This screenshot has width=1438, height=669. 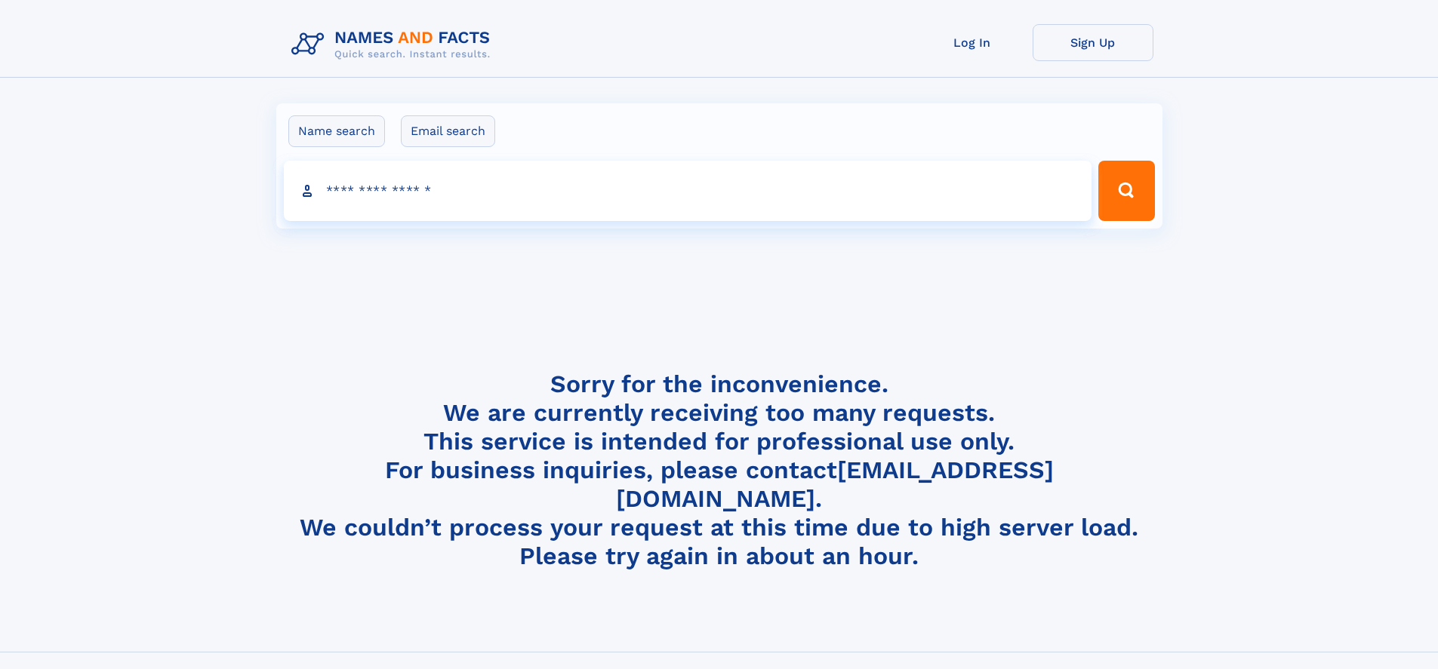 I want to click on img: Logo Names and Facts, so click(x=394, y=45).